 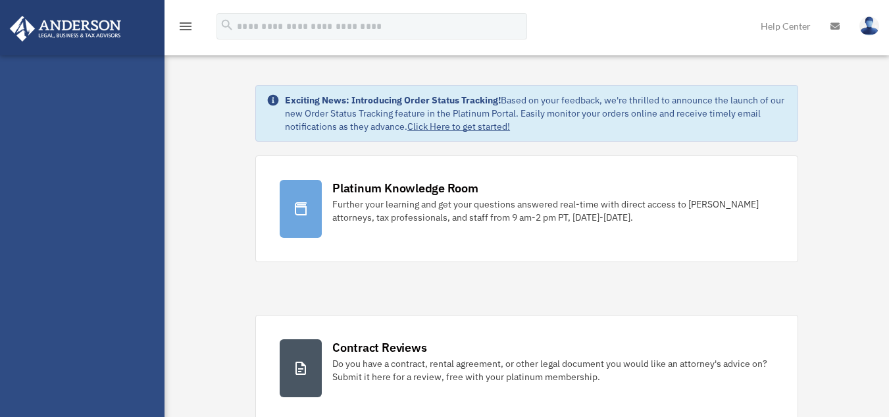 What do you see at coordinates (870, 26) in the screenshot?
I see `img: User Pic` at bounding box center [870, 26].